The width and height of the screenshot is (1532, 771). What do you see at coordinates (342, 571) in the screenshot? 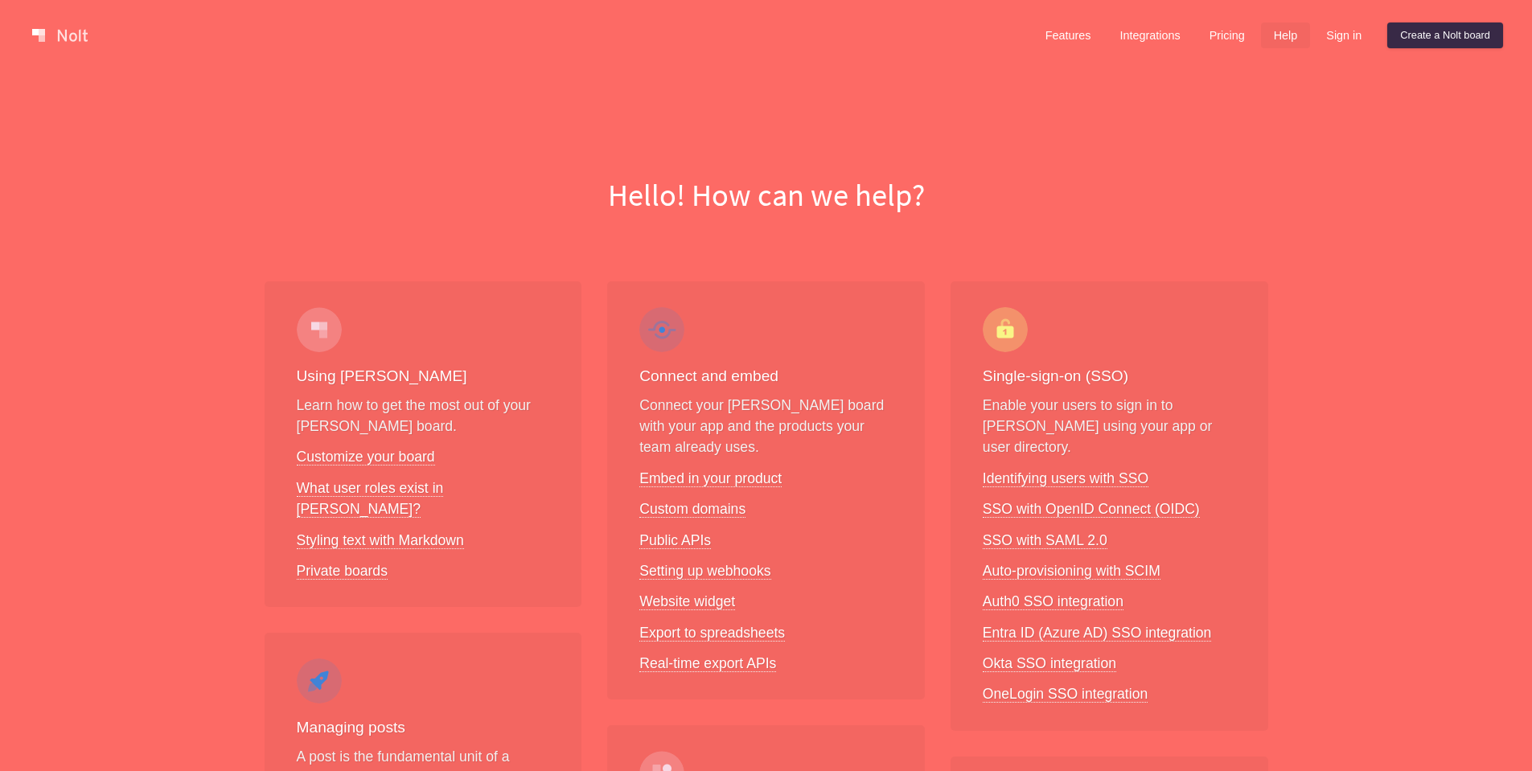
I see `a: Private boards` at bounding box center [342, 571].